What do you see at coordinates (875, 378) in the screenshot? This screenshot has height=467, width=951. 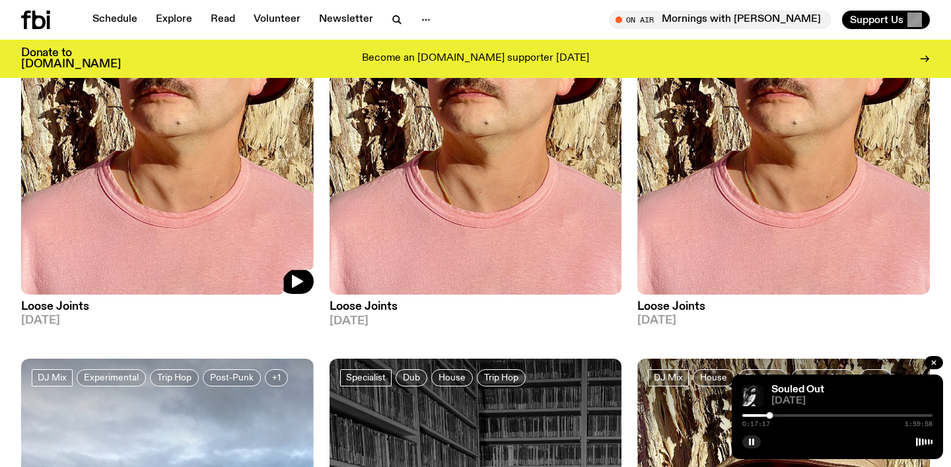 I see `a: Jazz` at bounding box center [875, 378].